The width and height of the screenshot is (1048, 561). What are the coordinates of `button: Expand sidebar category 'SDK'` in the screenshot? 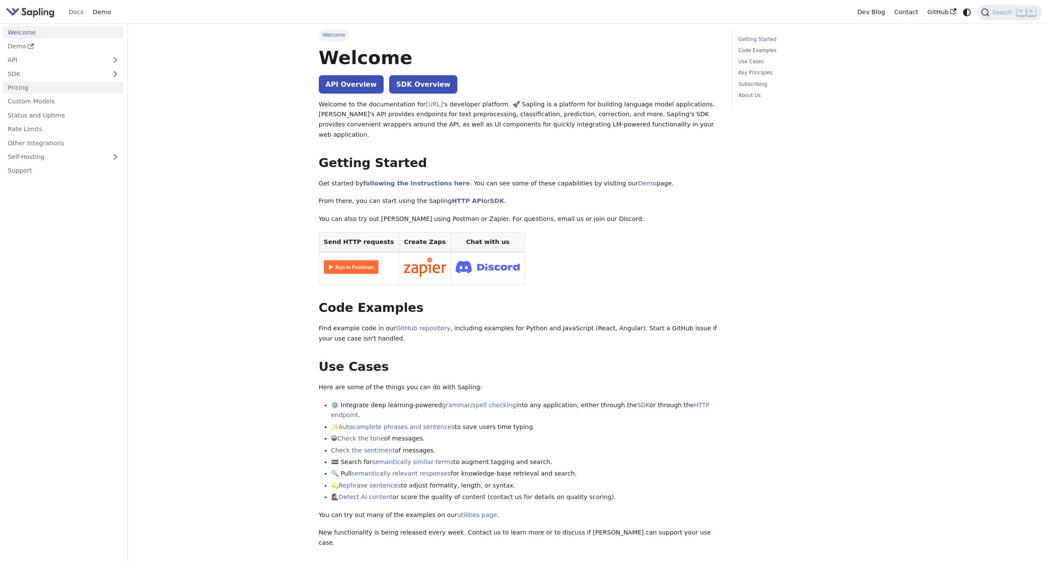 It's located at (115, 73).